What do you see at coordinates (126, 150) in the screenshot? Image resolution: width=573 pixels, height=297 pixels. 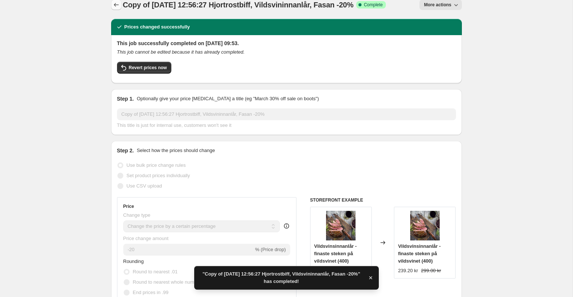 I see `h2: Step 2.` at bounding box center [126, 150].